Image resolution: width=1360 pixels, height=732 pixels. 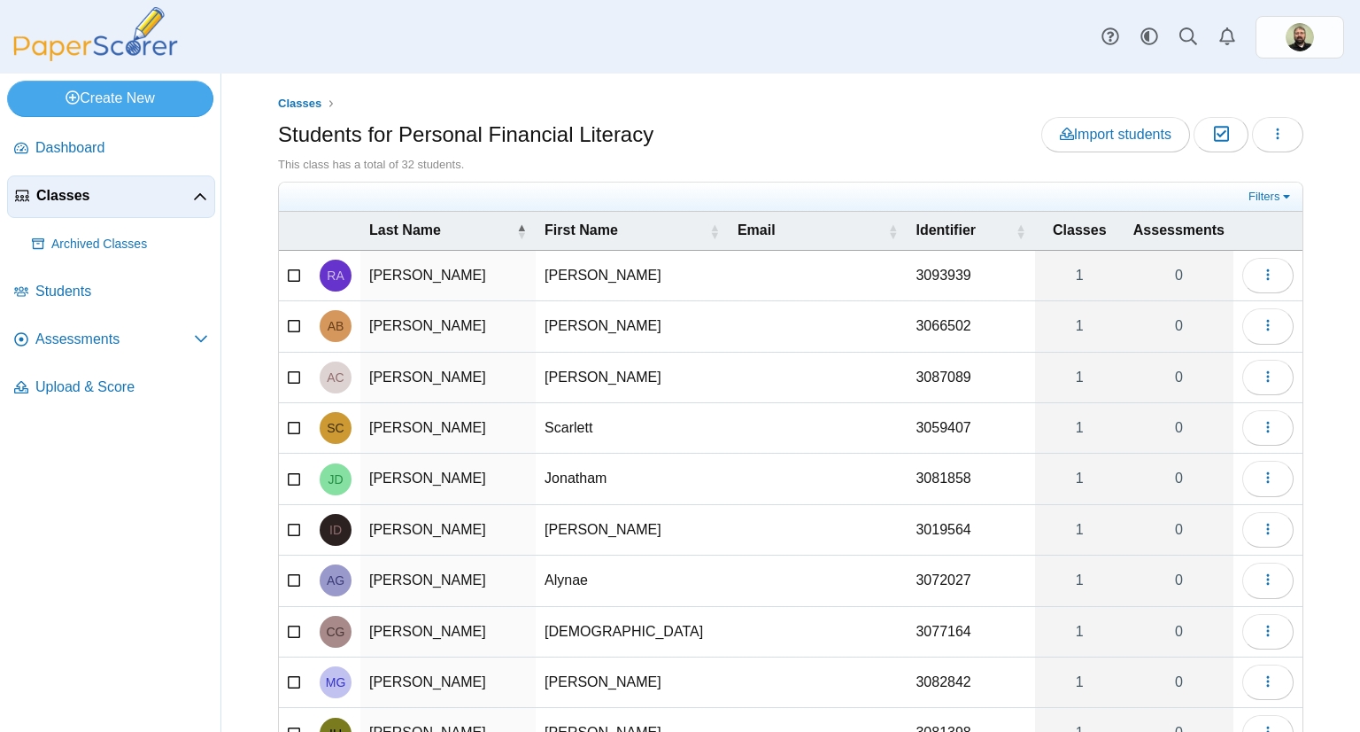 What do you see at coordinates (111, 340) in the screenshot?
I see `a: Assessments` at bounding box center [111, 340].